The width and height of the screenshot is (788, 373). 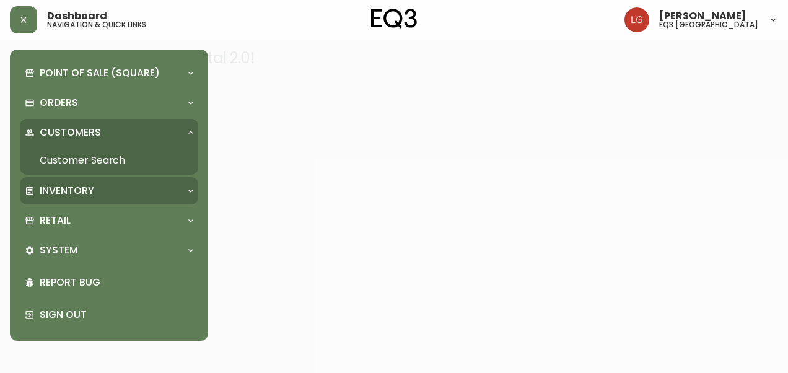 I want to click on p: Point of Sale (Square), so click(x=100, y=73).